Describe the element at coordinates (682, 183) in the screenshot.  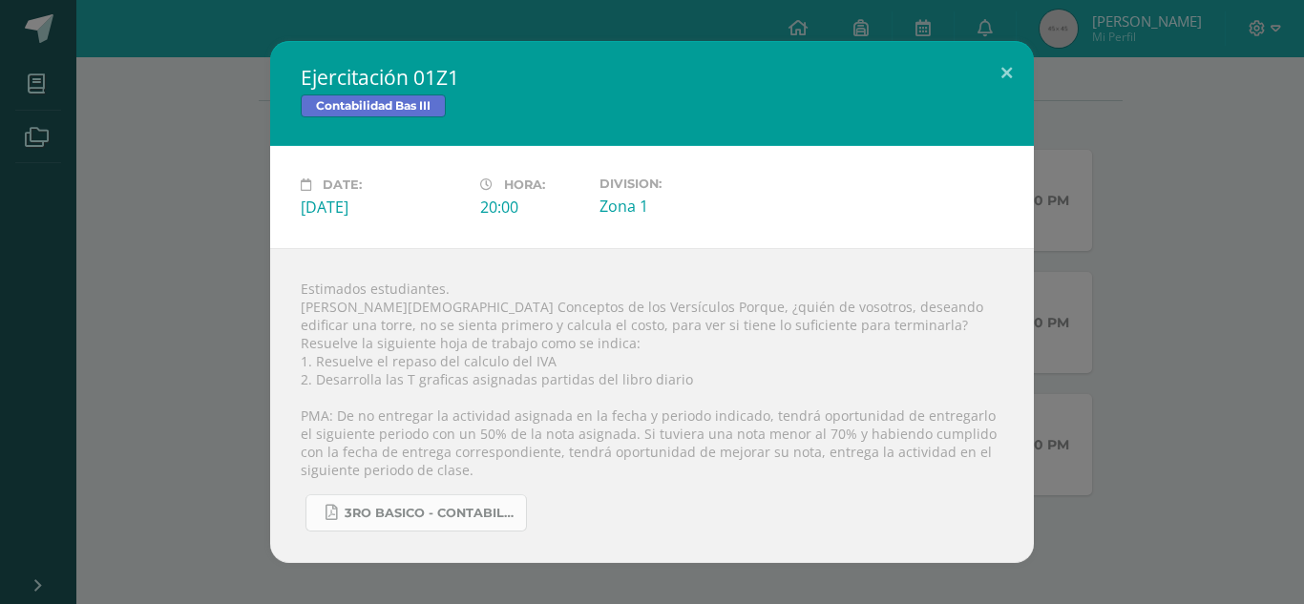
I see `label: Division:` at that location.